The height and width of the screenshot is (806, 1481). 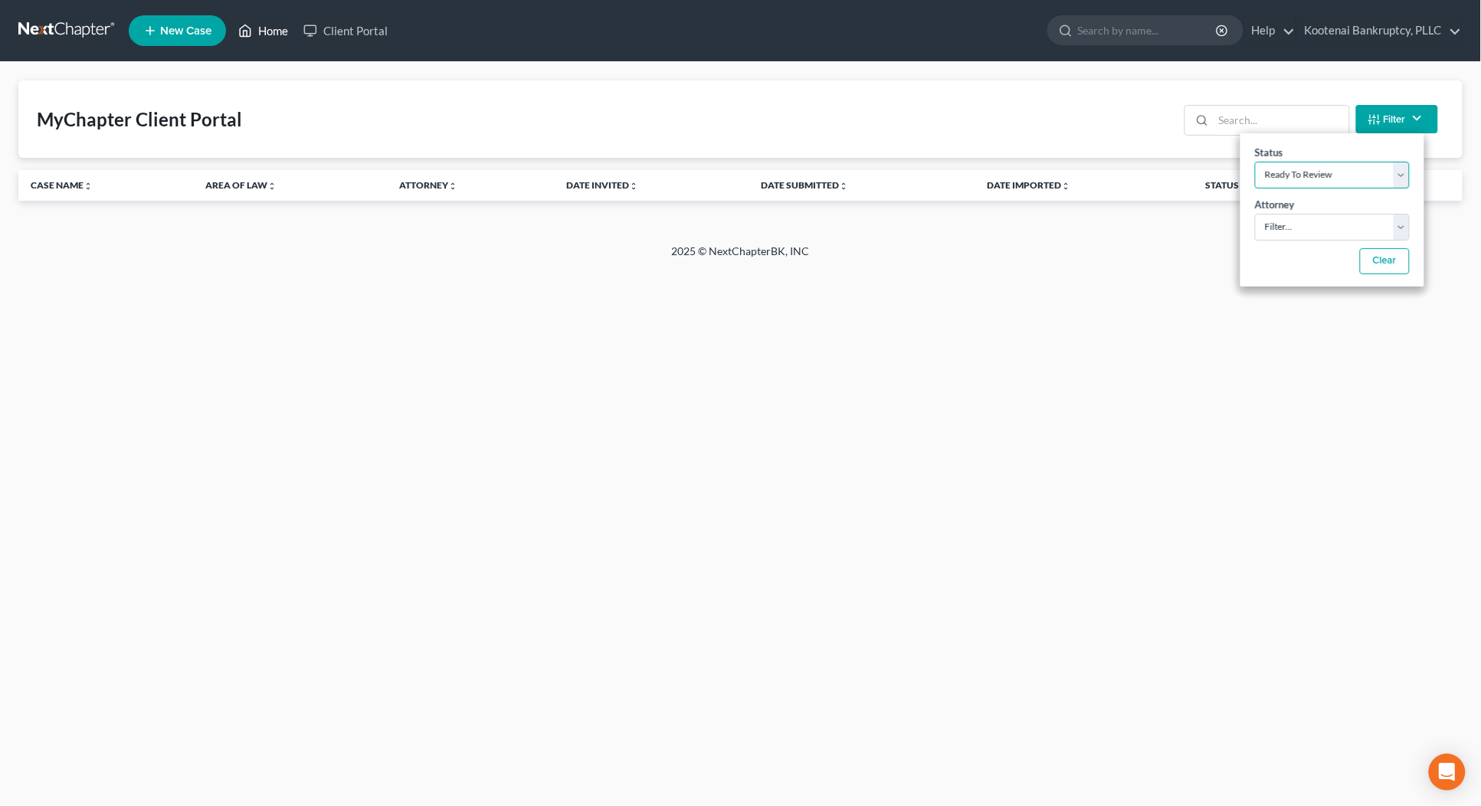 What do you see at coordinates (1029, 185) in the screenshot?
I see `a: Date Importedunfold_more` at bounding box center [1029, 185].